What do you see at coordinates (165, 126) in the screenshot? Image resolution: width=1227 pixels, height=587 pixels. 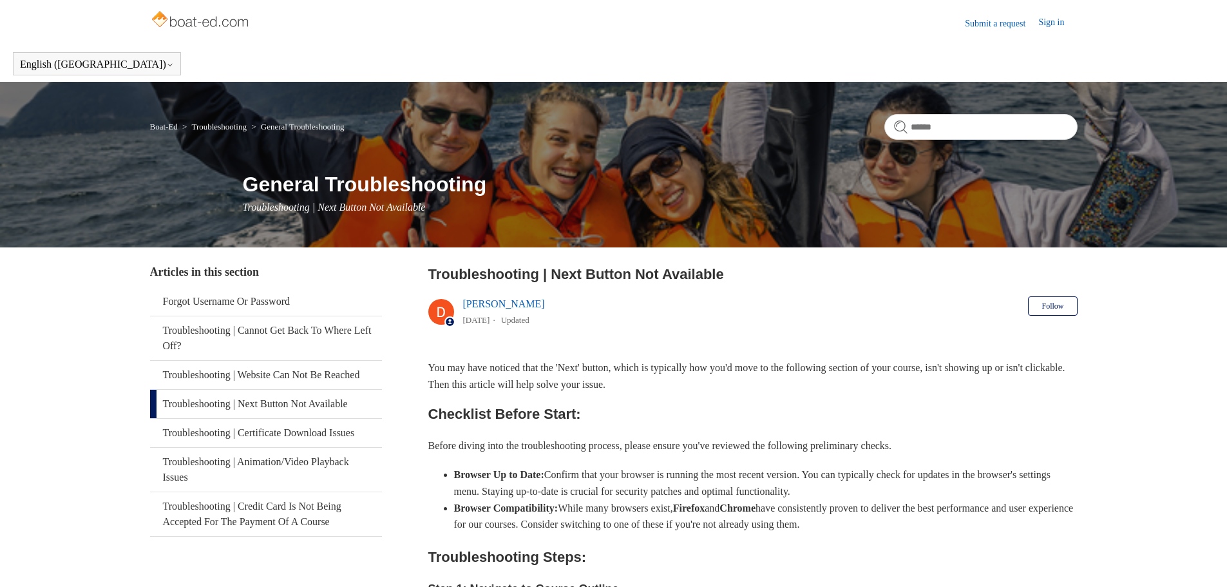 I see `li: Boat-Ed` at bounding box center [165, 126].